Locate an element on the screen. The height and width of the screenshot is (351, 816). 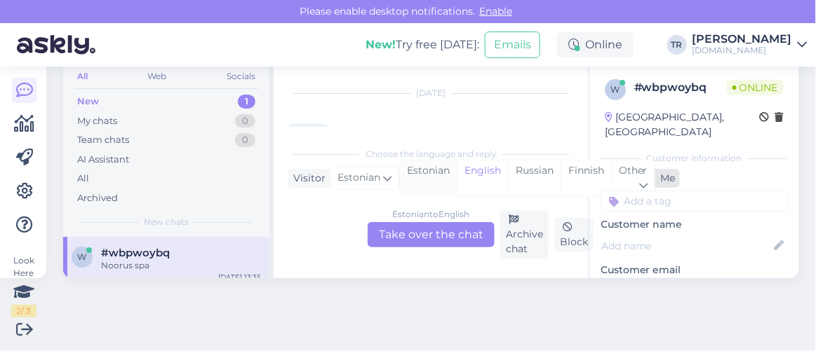
div: Web is located at coordinates (157, 76).